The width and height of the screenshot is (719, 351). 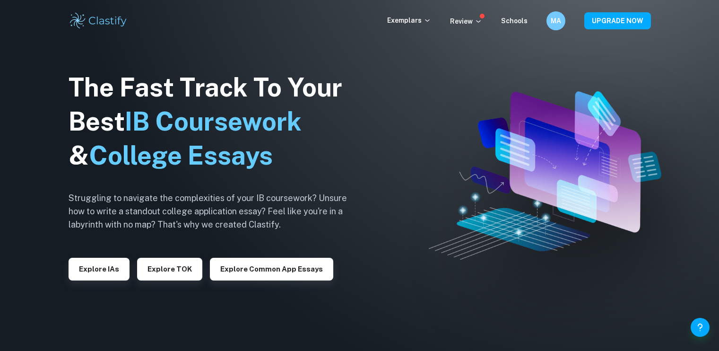 What do you see at coordinates (170, 269) in the screenshot?
I see `button: Explore TOK` at bounding box center [170, 269].